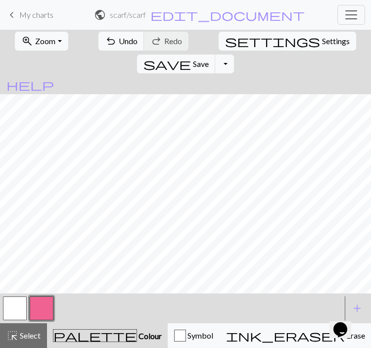 The height and width of the screenshot is (348, 371). I want to click on span: save, so click(167, 64).